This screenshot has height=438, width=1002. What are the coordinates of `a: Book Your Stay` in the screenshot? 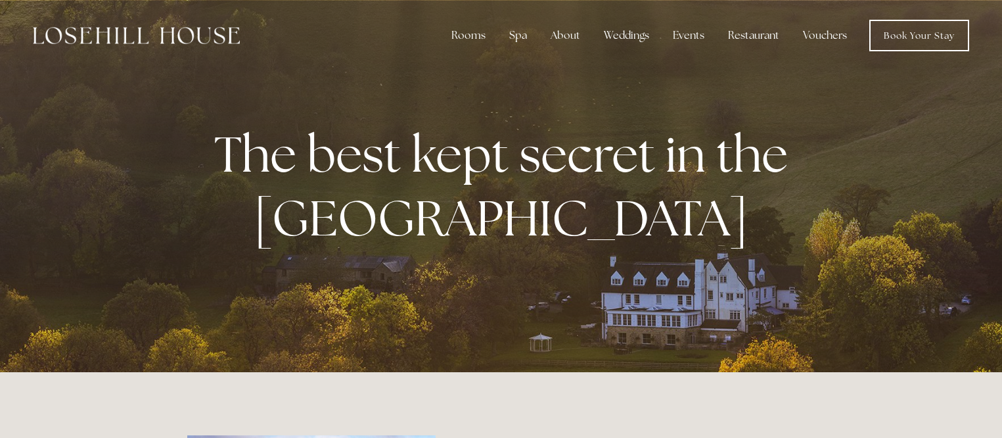 It's located at (919, 35).